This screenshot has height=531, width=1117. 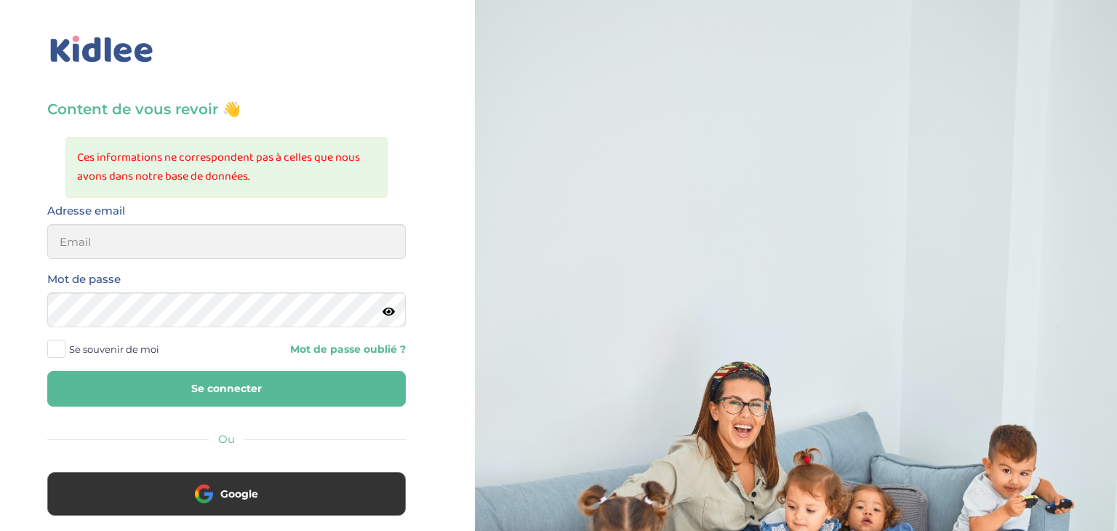 What do you see at coordinates (84, 279) in the screenshot?
I see `label: Mot de passe` at bounding box center [84, 279].